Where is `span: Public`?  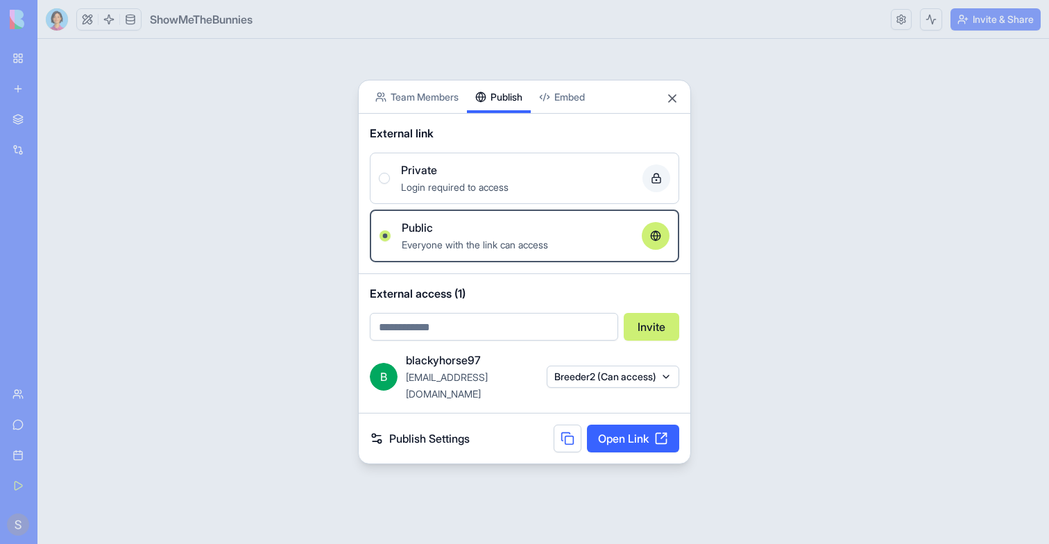
span: Public is located at coordinates (417, 228).